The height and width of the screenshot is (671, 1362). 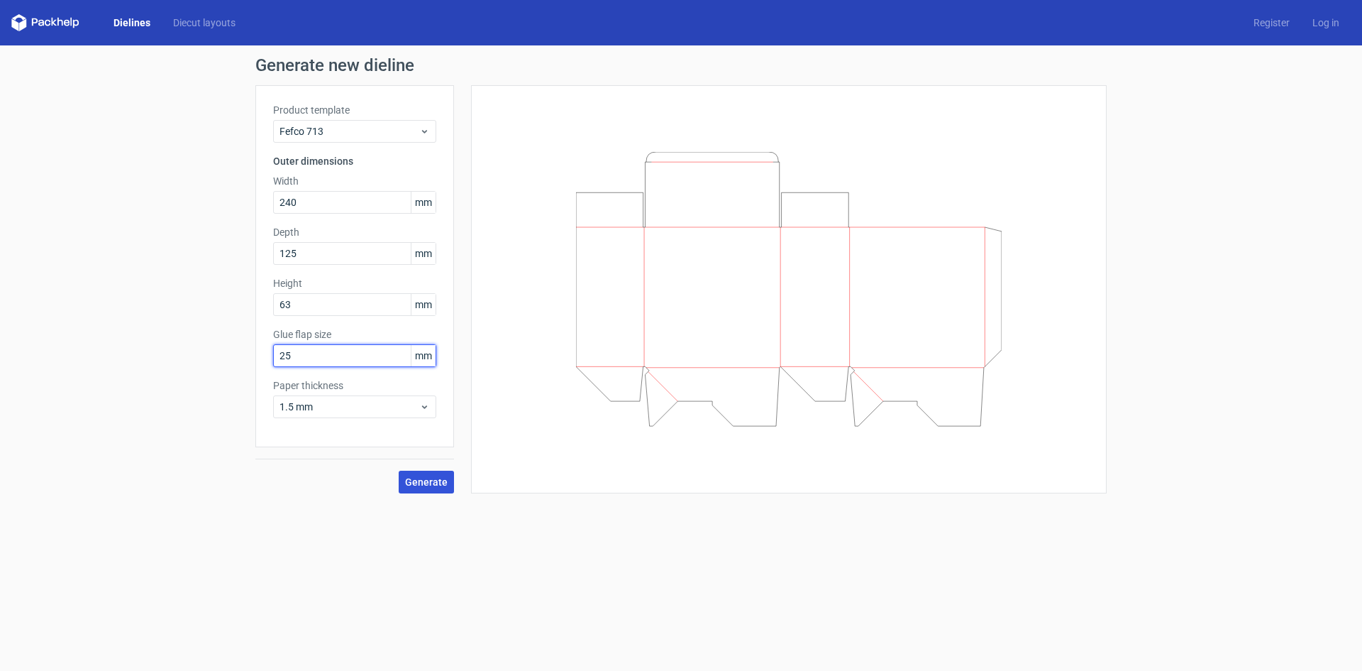 What do you see at coordinates (355, 283) in the screenshot?
I see `label: Height` at bounding box center [355, 283].